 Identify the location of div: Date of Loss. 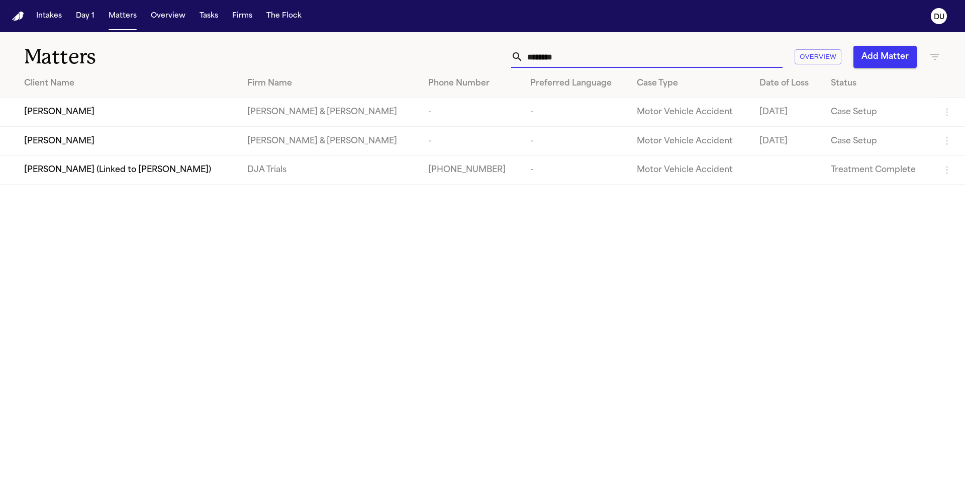
(787, 83).